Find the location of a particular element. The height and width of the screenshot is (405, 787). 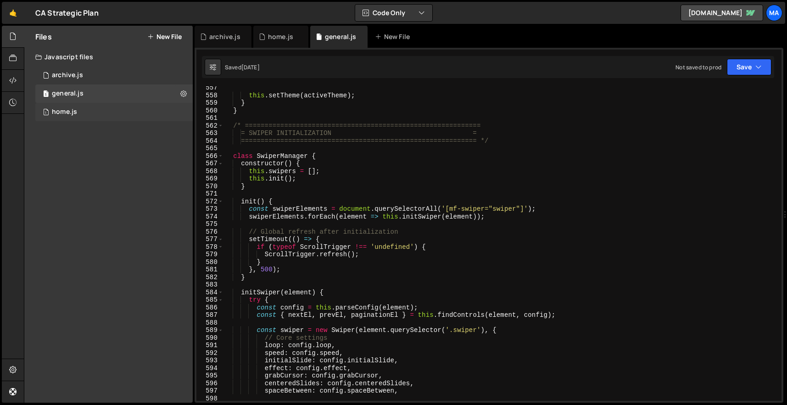

div: 591 is located at coordinates (210, 345).